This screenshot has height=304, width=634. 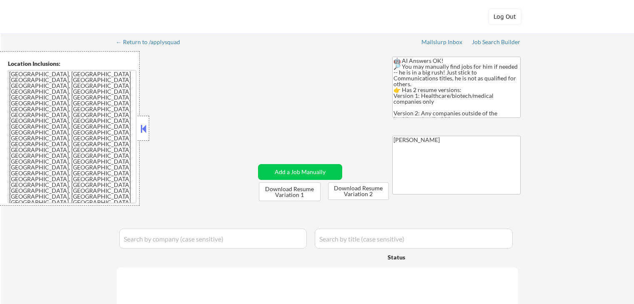 I want to click on div: Location Inclusions:, so click(x=72, y=64).